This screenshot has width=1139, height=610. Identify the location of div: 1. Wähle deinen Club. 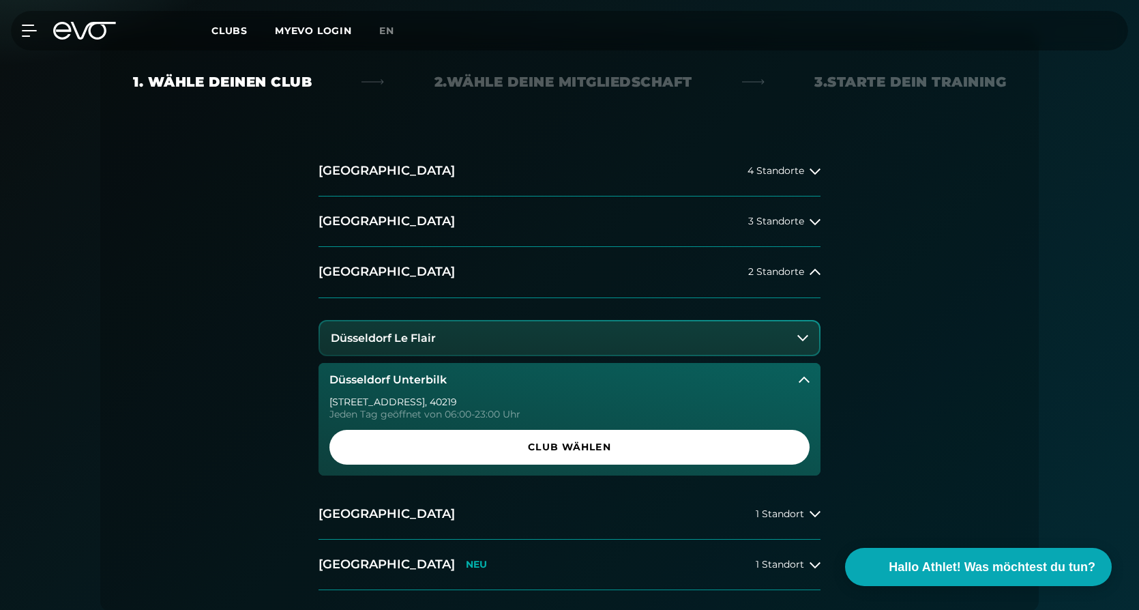
(222, 82).